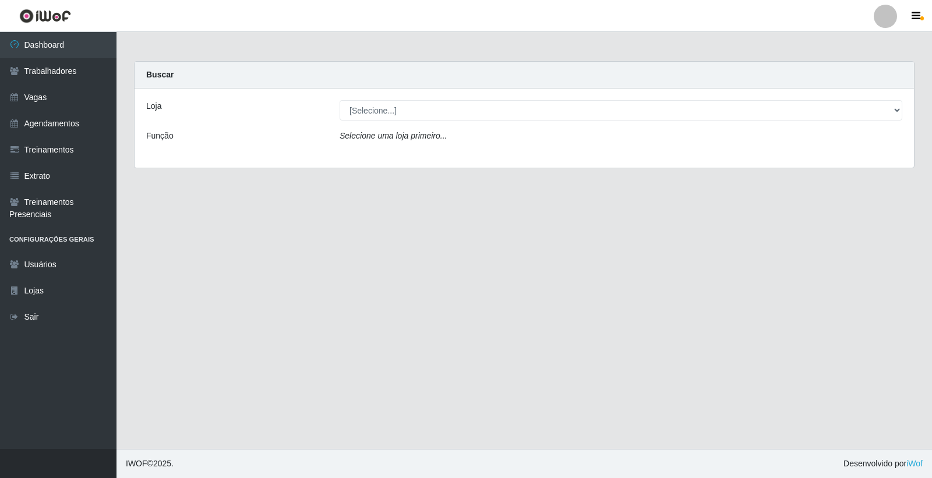 The image size is (932, 478). I want to click on span: Desenvolvido por, so click(883, 464).